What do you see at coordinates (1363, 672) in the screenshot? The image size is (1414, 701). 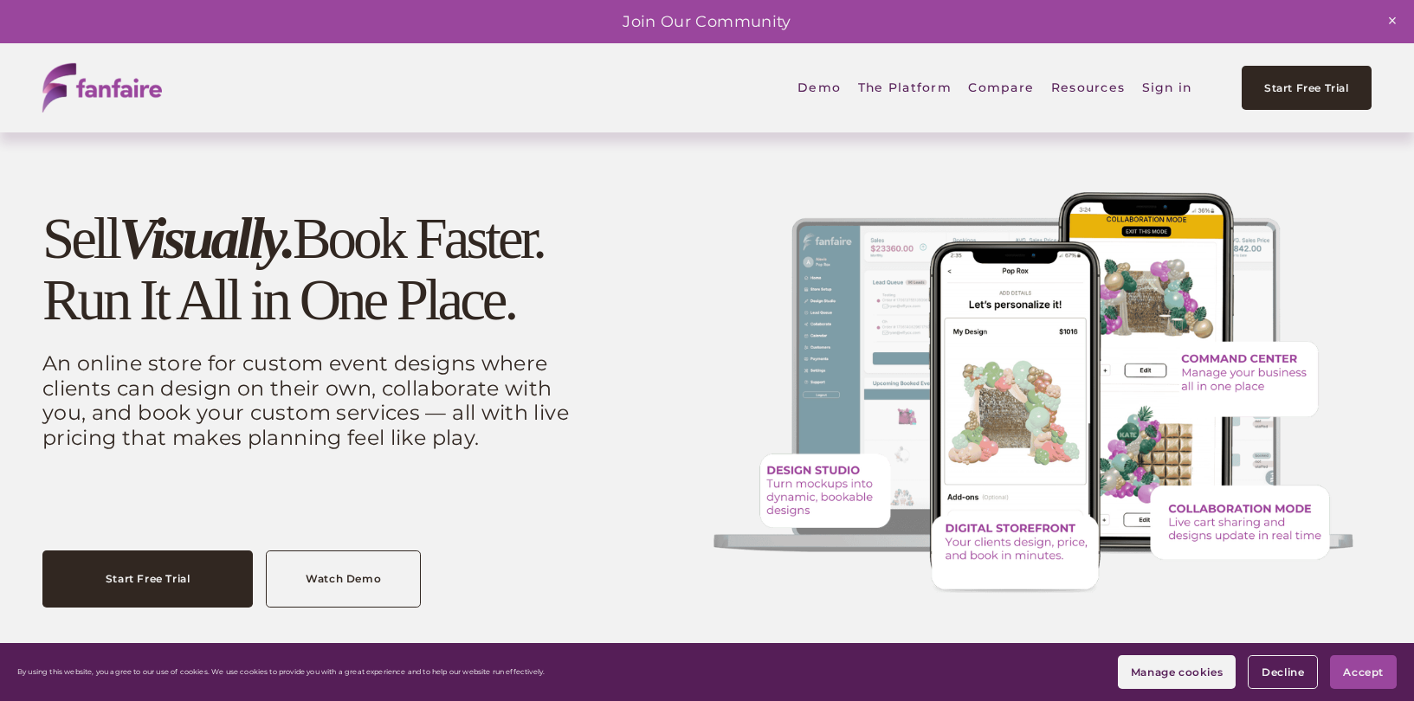 I see `span: Accept` at bounding box center [1363, 672].